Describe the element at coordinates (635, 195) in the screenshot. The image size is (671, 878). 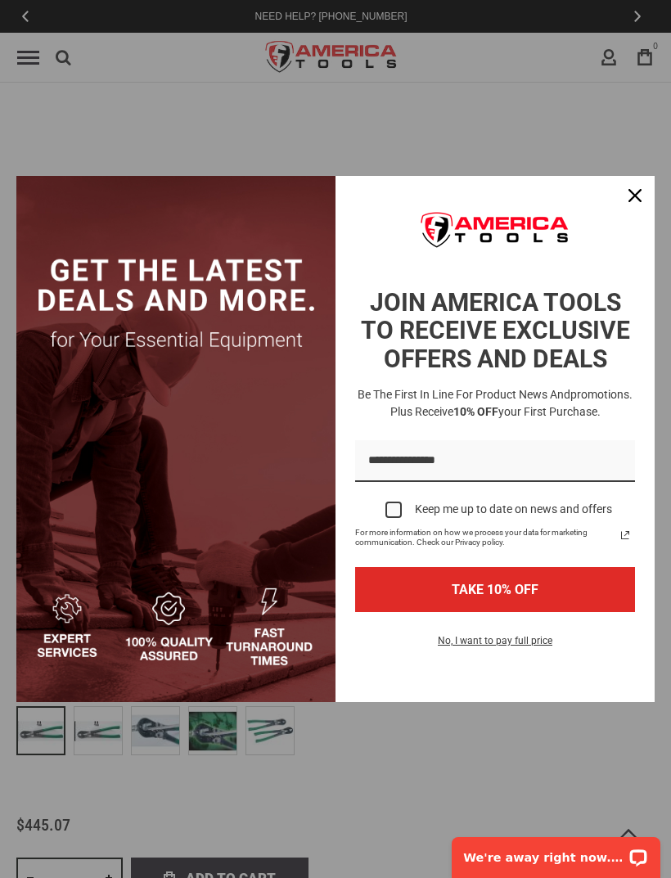
I see `button: Close` at that location.